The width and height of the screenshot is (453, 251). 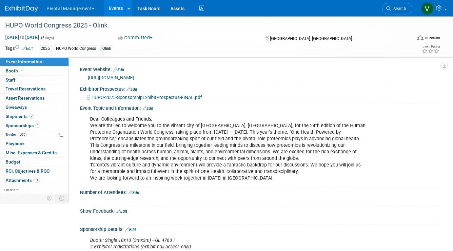 What do you see at coordinates (397, 9) in the screenshot?
I see `a: Search` at bounding box center [397, 9].